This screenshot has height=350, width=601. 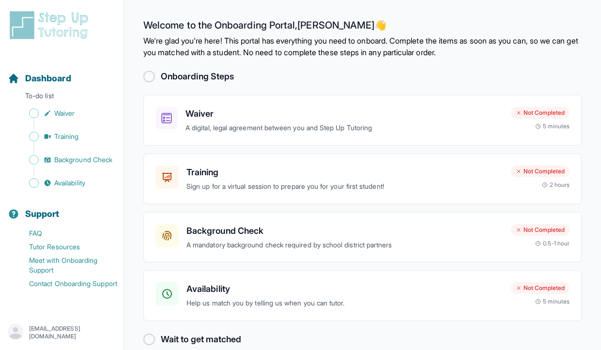 What do you see at coordinates (197, 77) in the screenshot?
I see `h2: Onboarding Steps` at bounding box center [197, 77].